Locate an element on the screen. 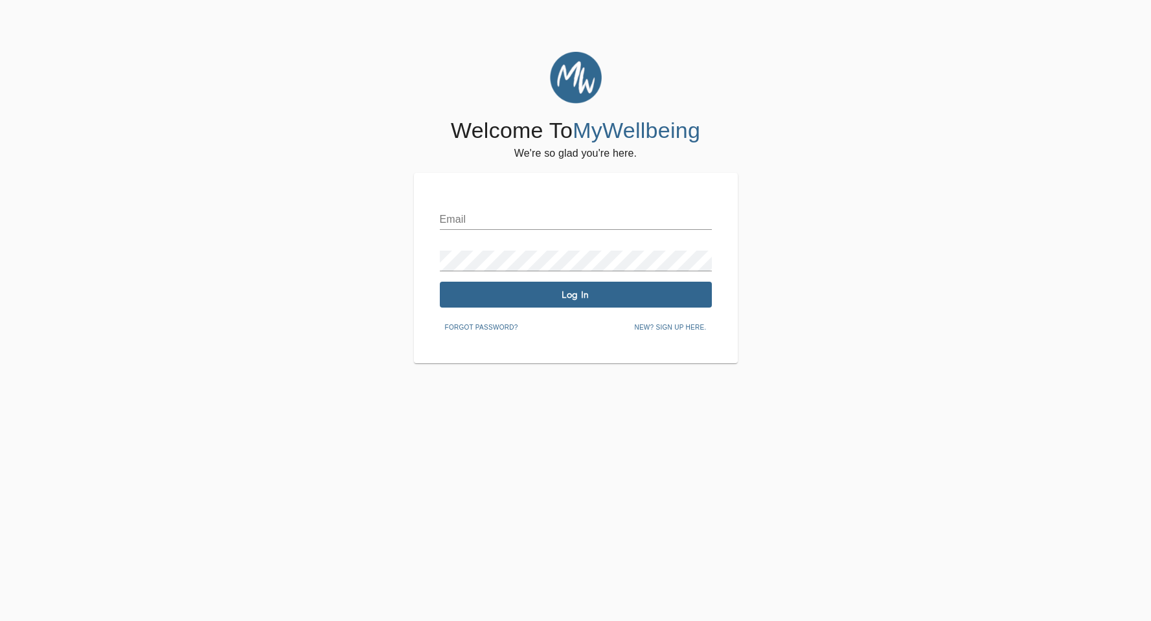  button: Log In is located at coordinates (576, 295).